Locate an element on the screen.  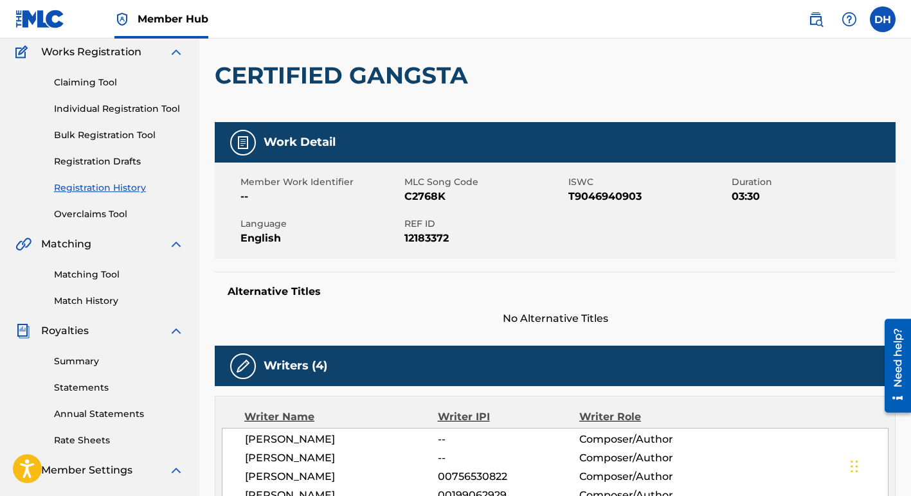
img: Matching is located at coordinates (23, 244).